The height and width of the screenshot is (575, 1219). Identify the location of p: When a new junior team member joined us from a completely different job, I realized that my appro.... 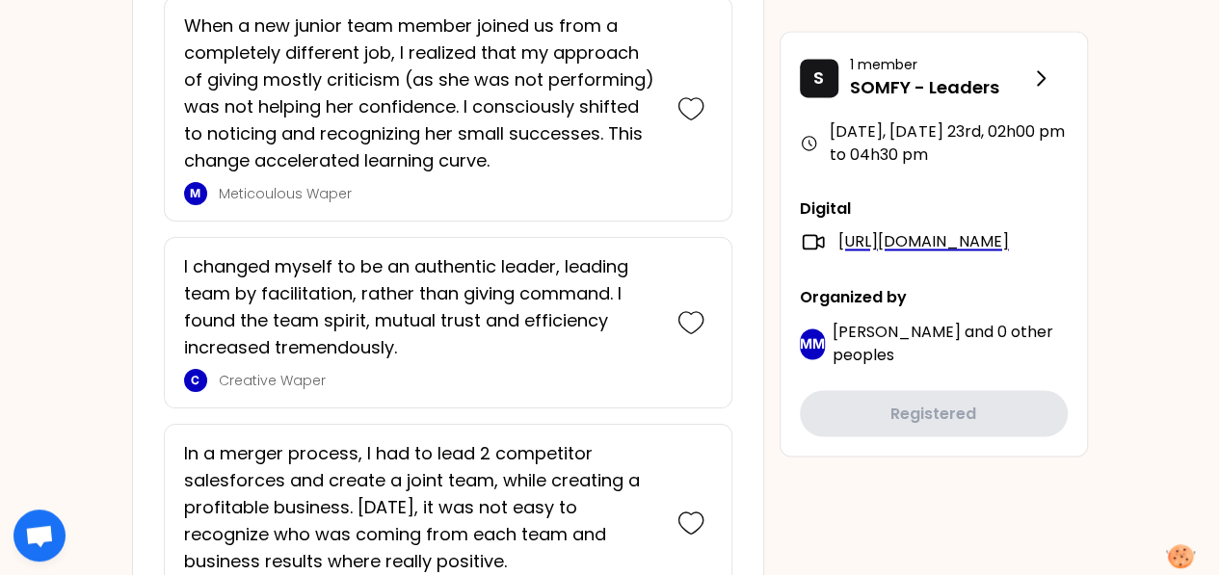
(421, 93).